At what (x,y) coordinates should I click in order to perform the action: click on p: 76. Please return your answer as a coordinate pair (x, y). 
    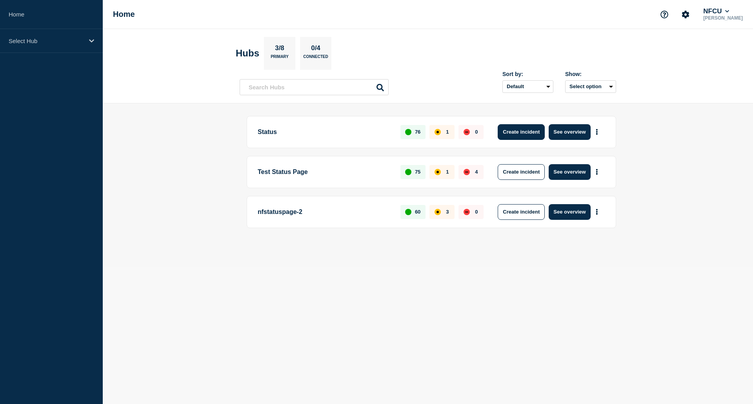
    Looking at the image, I should click on (418, 132).